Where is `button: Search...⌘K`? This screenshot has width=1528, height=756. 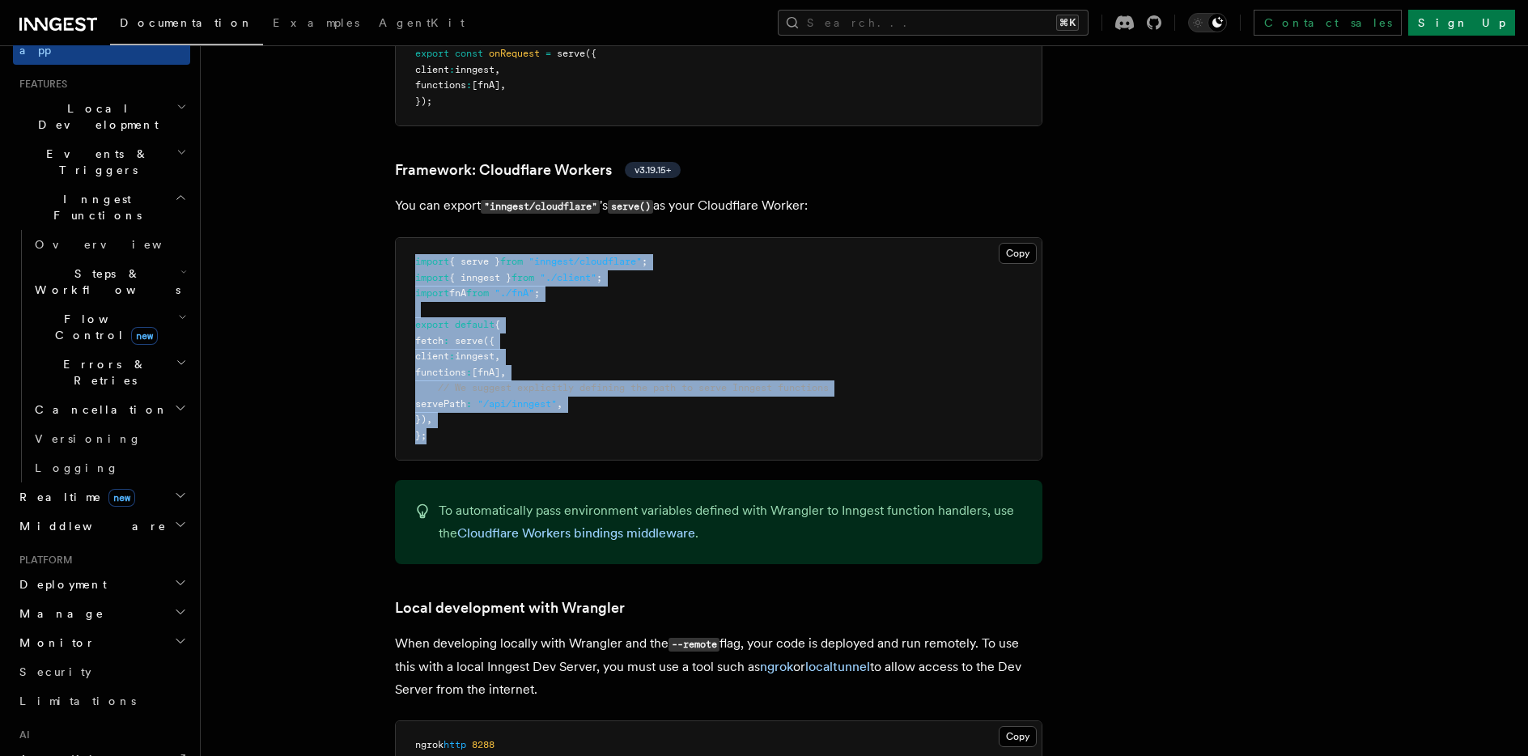
button: Search...⌘K is located at coordinates (933, 23).